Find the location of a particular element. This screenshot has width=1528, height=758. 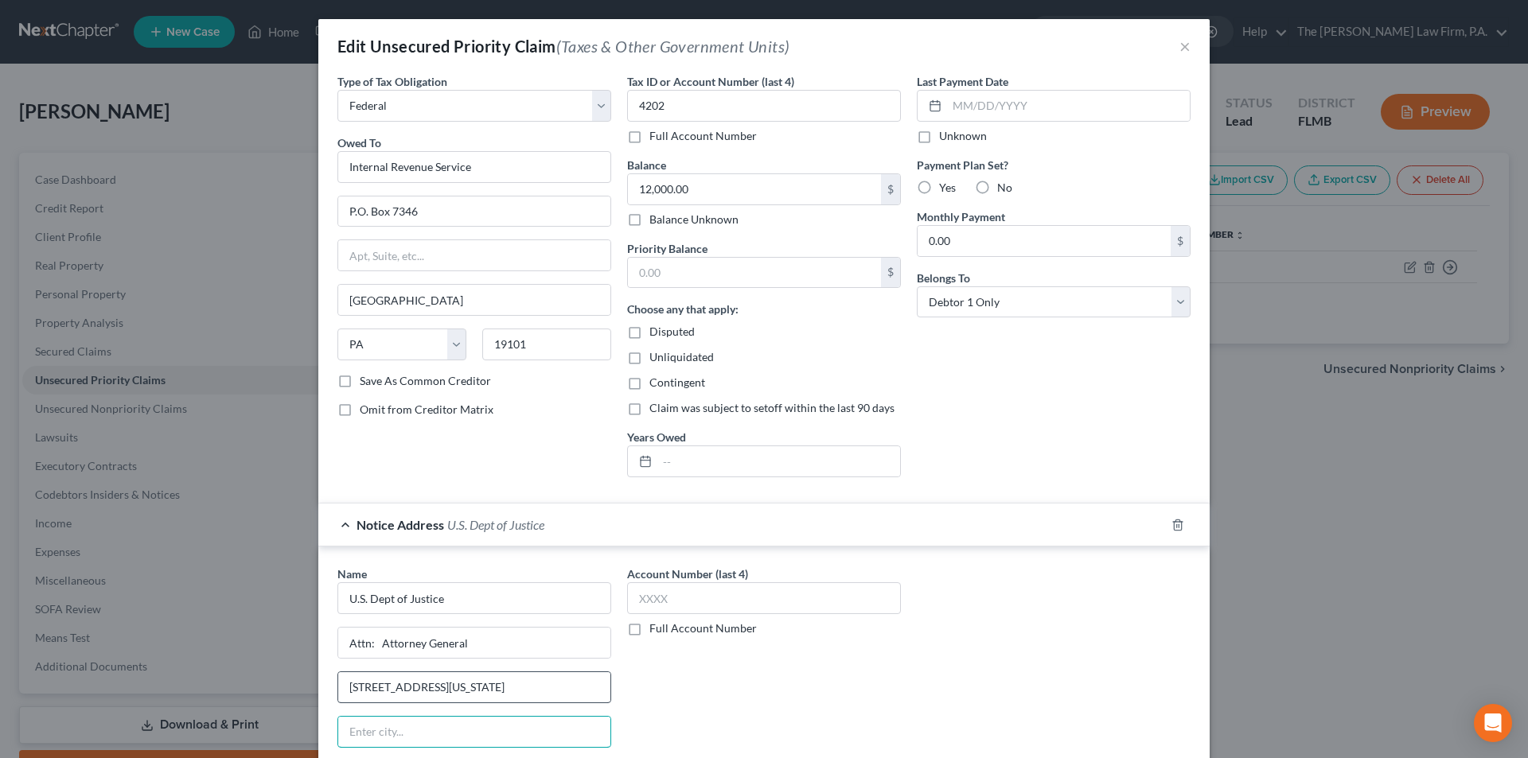

label: Priority Balance is located at coordinates (667, 248).